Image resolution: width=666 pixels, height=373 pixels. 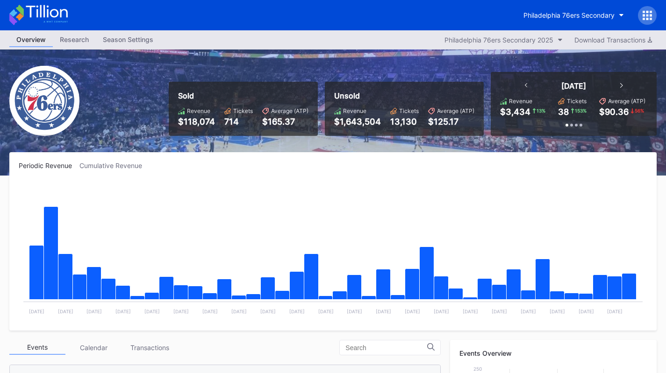 What do you see at coordinates (540, 111) in the screenshot?
I see `div: 13 %` at bounding box center [540, 111].